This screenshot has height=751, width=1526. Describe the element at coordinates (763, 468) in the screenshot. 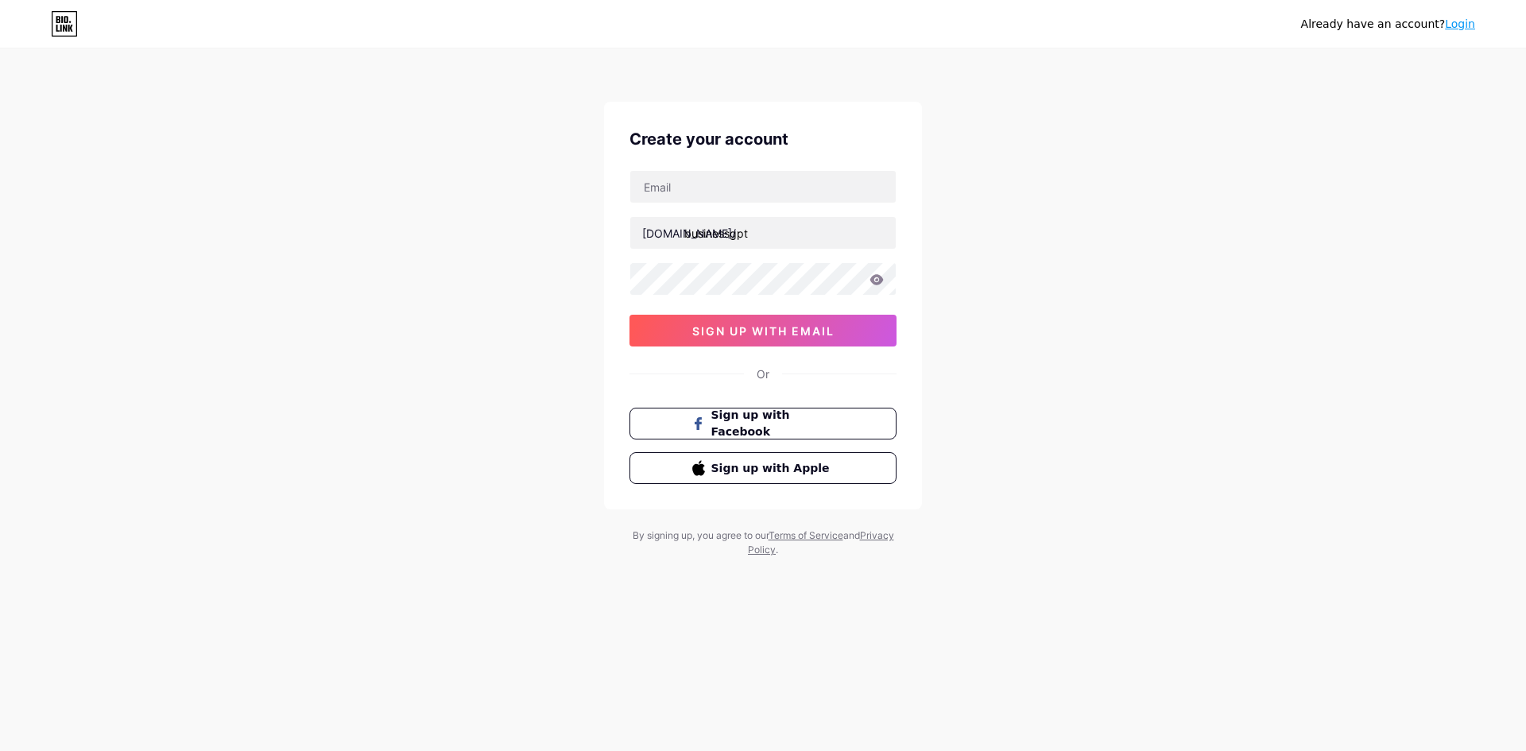

I see `button: Sign up with Apple` at that location.